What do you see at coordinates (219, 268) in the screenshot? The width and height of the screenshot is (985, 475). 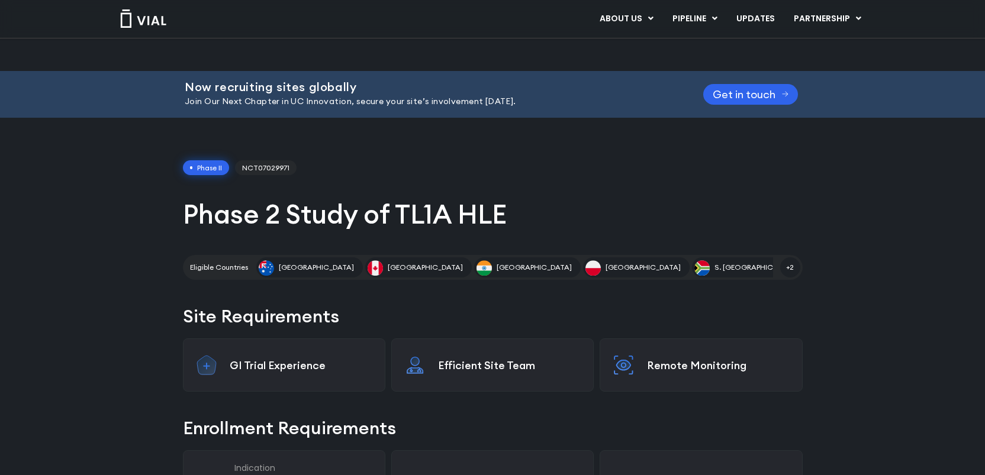 I see `h2: Eligible Countries` at bounding box center [219, 268].